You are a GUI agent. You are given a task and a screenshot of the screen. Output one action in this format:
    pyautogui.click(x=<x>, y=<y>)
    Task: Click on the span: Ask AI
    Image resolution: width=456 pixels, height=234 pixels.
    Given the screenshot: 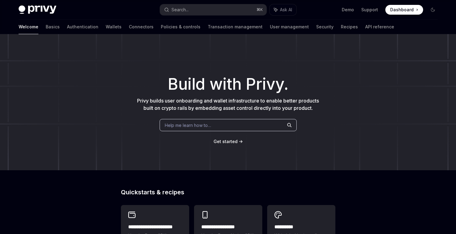 What is the action you would take?
    pyautogui.click(x=286, y=10)
    